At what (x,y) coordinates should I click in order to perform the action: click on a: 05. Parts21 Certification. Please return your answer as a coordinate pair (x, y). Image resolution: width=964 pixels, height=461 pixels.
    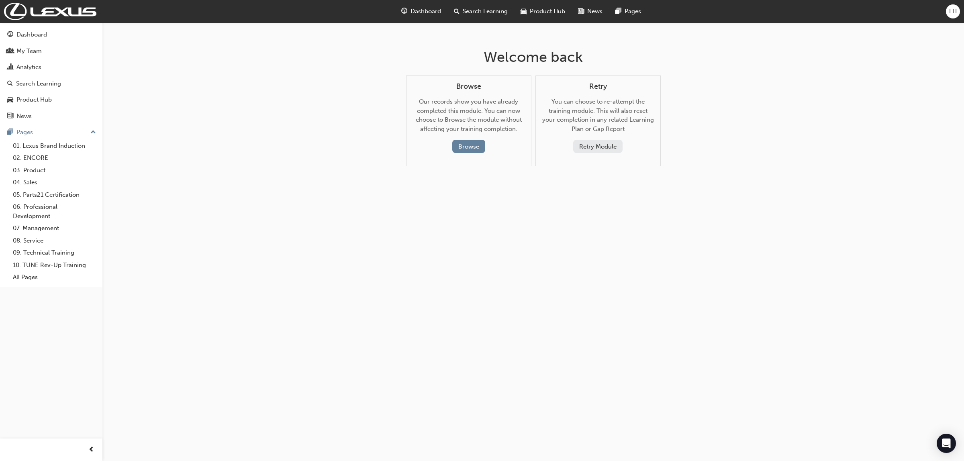
    Looking at the image, I should click on (54, 195).